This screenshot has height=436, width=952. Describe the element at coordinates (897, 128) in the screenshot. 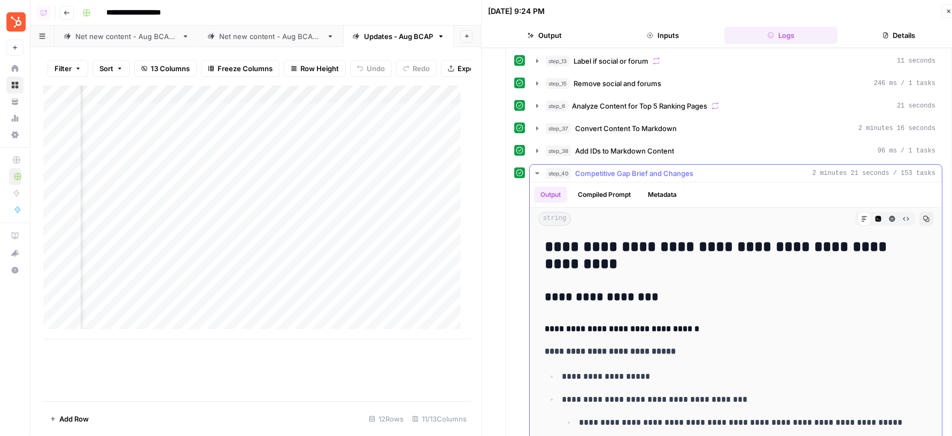

I see `span: 2 minutes 16 seconds` at that location.